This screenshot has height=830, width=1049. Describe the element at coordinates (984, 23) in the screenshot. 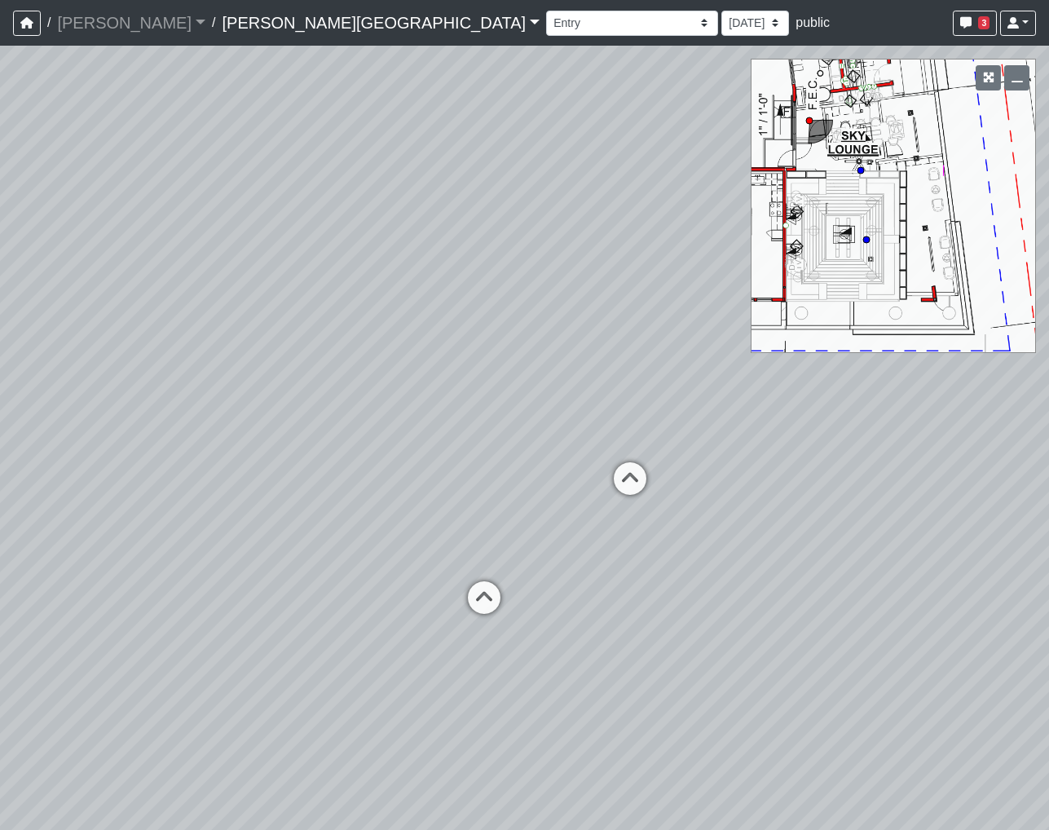

I see `span: 3` at that location.